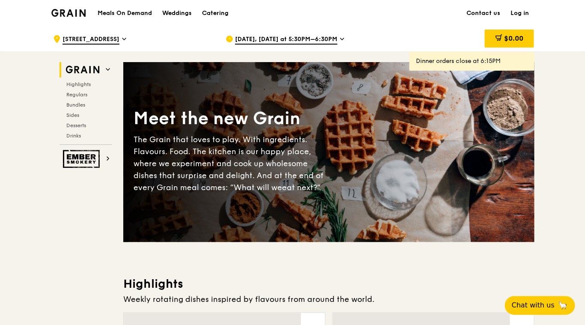  Describe the element at coordinates (69, 13) in the screenshot. I see `img: Grain` at that location.